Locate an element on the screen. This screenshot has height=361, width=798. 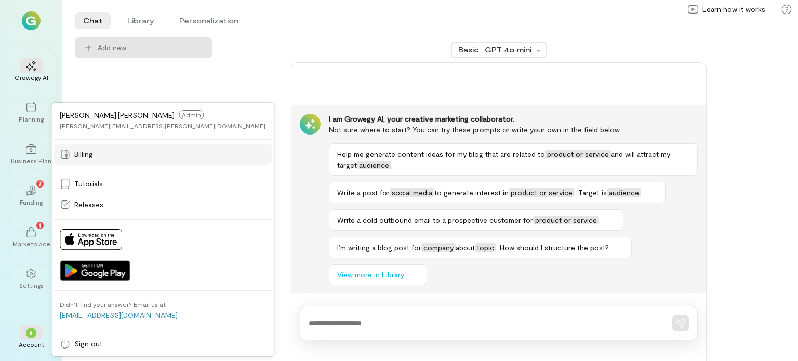
span: Sign out is located at coordinates (88, 344).